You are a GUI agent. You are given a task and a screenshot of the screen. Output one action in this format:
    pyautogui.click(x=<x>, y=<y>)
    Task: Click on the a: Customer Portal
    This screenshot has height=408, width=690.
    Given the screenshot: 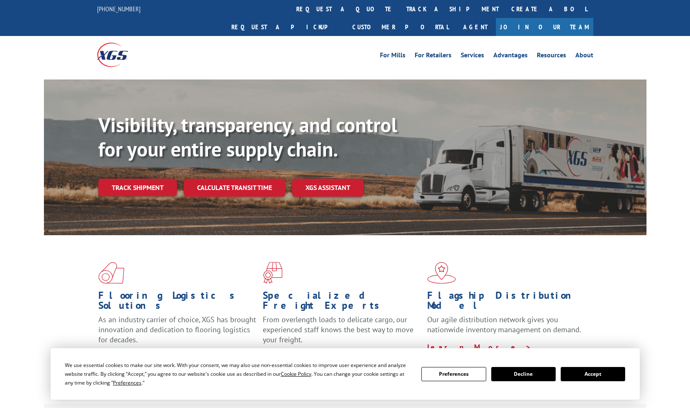 What is the action you would take?
    pyautogui.click(x=401, y=27)
    